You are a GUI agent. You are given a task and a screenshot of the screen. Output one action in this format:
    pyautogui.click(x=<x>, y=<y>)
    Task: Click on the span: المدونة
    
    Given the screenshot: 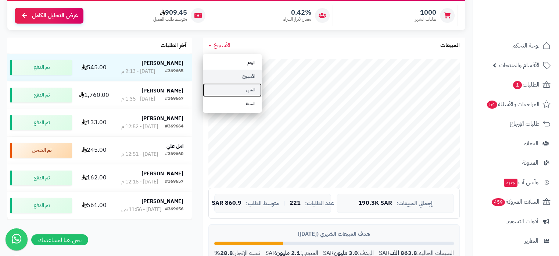 What is the action you would take?
    pyautogui.click(x=530, y=162)
    